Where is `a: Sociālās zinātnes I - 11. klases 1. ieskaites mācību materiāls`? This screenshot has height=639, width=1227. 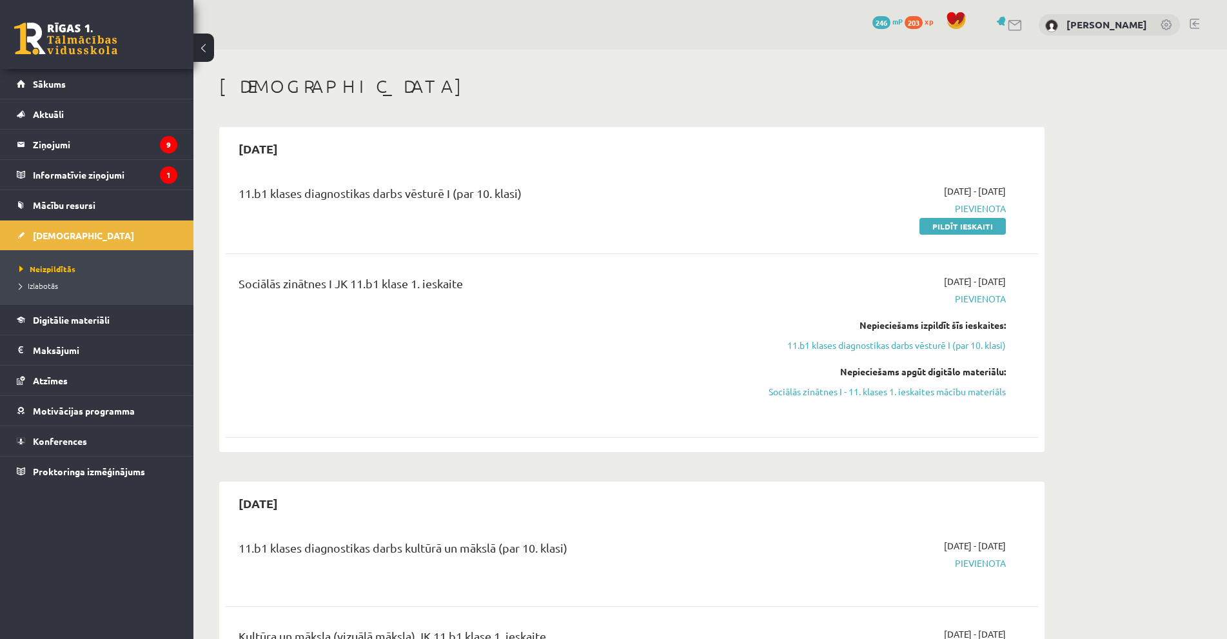
a: Sociālās zinātnes I - 11. klases 1. ieskaites mācību materiāls is located at coordinates (884, 391).